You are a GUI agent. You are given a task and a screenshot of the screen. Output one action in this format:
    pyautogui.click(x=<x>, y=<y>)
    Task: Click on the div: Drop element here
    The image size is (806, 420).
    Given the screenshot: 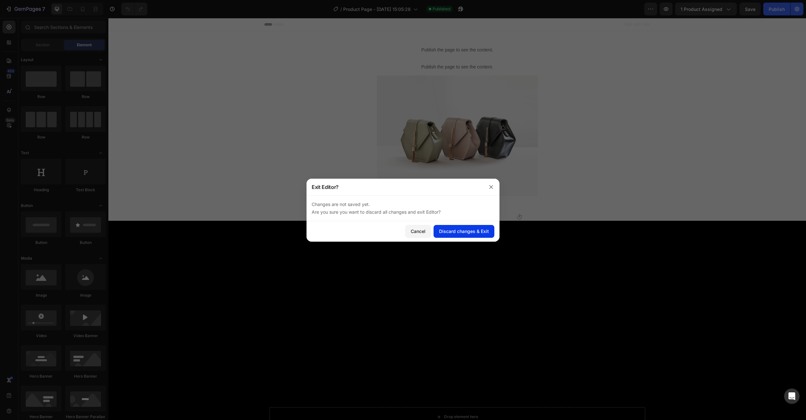 What is the action you would take?
    pyautogui.click(x=353, y=399)
    